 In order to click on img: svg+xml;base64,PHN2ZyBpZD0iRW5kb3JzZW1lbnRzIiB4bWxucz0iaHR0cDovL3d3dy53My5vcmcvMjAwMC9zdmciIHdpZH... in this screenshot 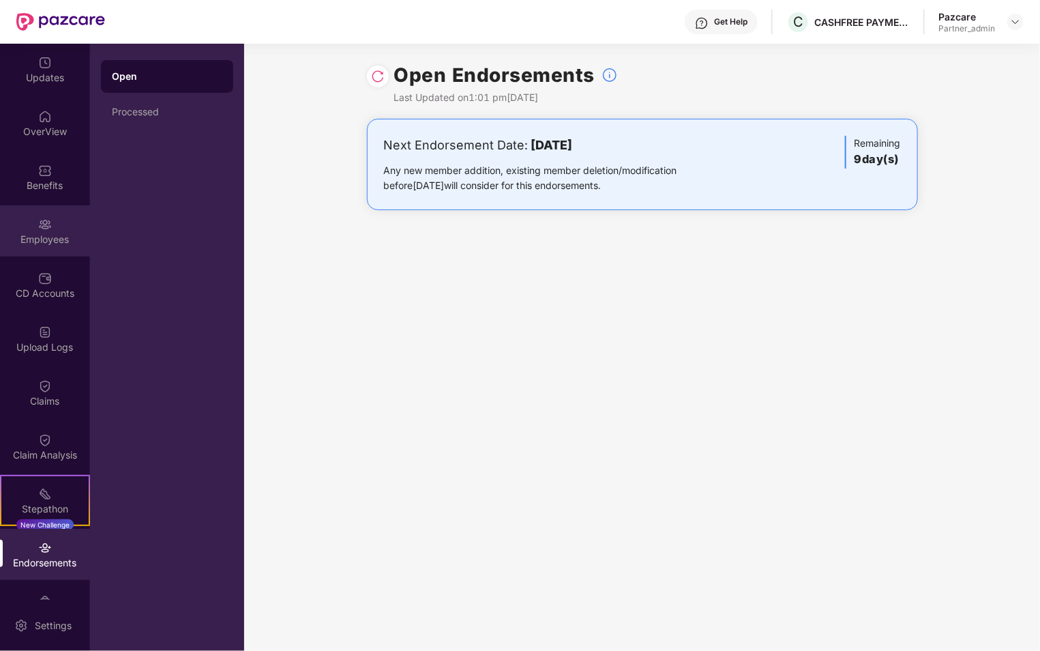, I will do `click(45, 548)`.